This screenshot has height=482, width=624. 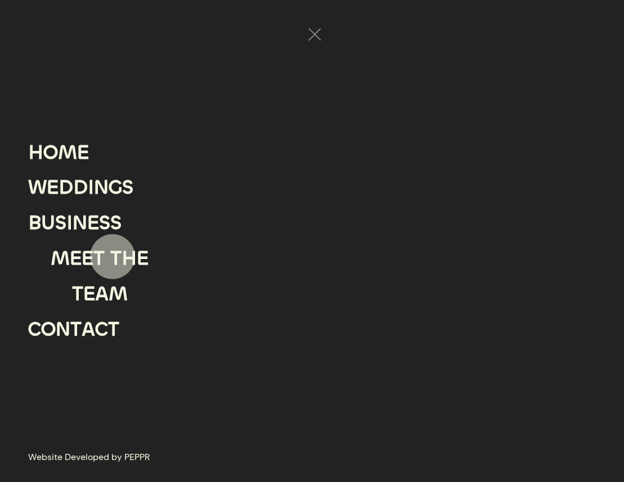 I want to click on div: B, so click(x=34, y=223).